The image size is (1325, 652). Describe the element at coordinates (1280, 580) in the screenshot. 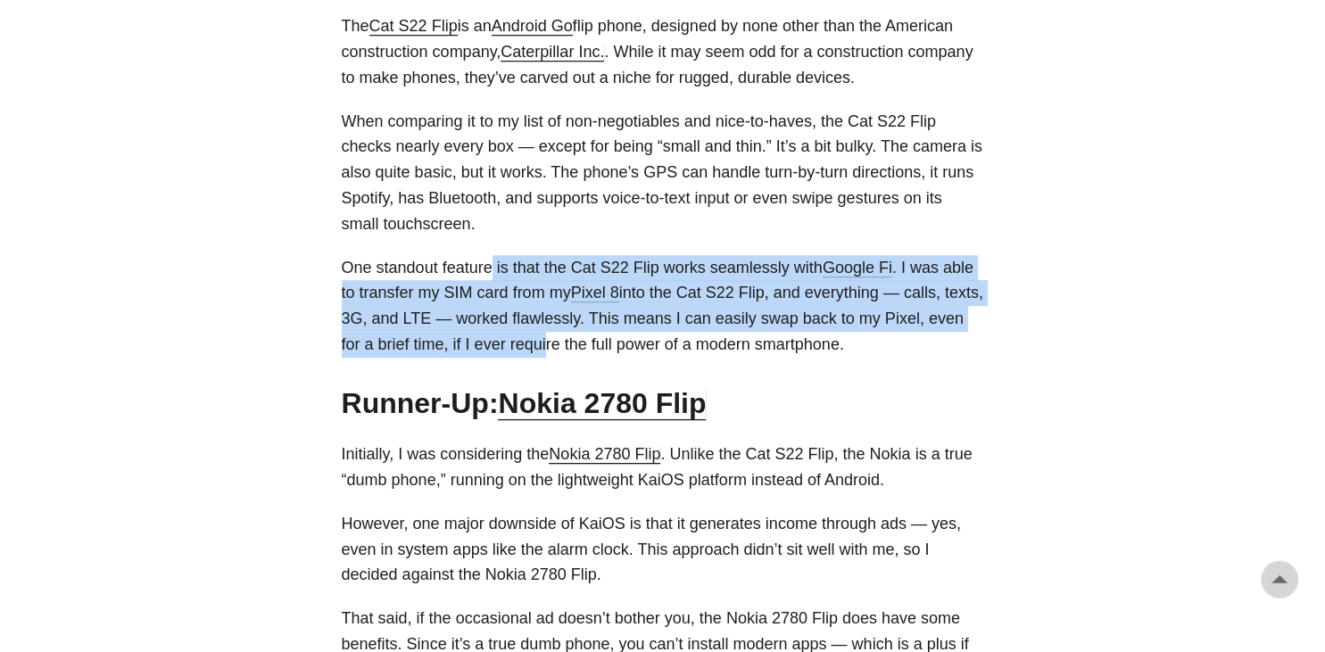

I see `a: go to top` at that location.